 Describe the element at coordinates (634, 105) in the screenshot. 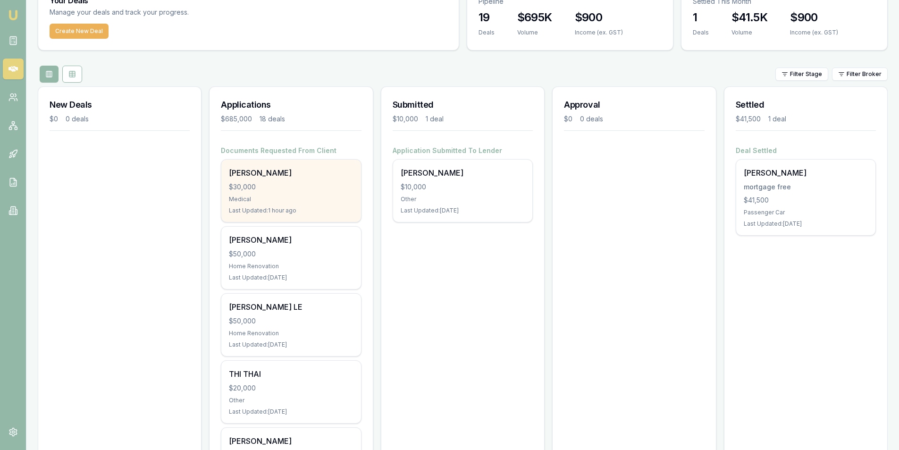

I see `h3: Approval` at that location.